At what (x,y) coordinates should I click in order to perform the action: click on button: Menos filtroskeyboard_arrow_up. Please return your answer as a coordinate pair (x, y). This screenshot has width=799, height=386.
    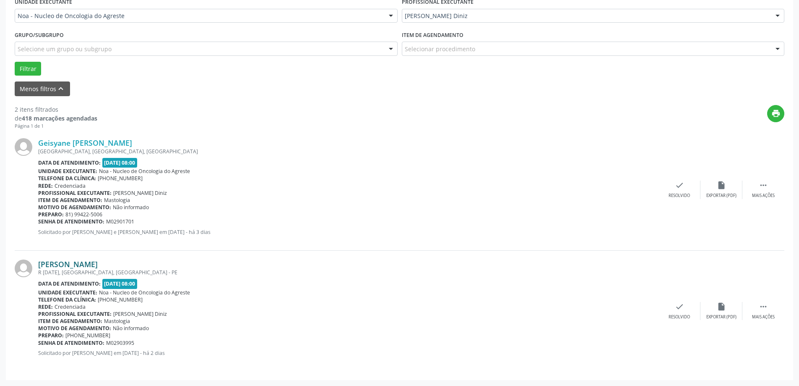
    Looking at the image, I should click on (42, 89).